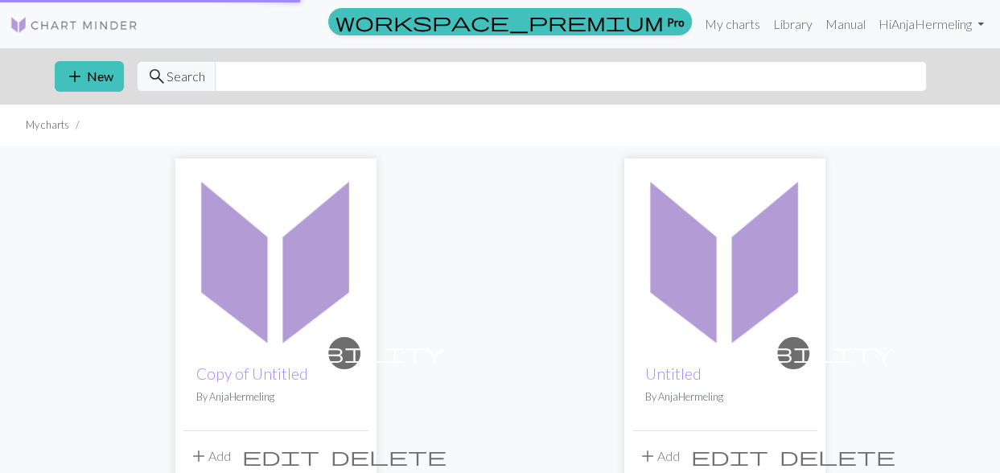 This screenshot has height=473, width=1000. I want to click on img: Logo, so click(74, 25).